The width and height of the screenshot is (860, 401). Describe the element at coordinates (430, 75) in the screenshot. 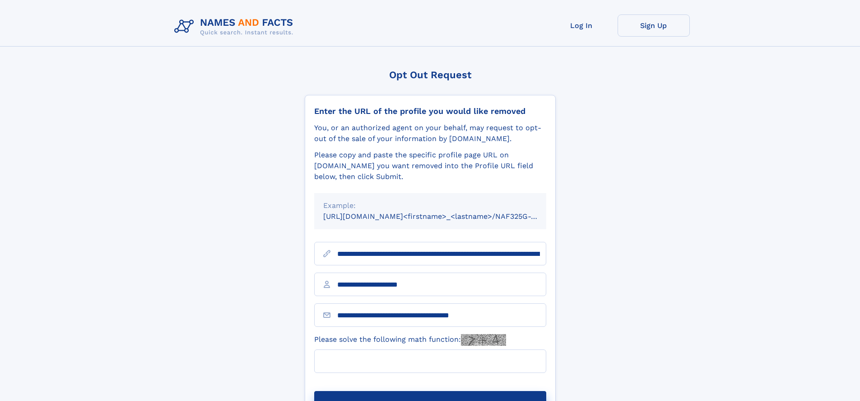

I see `div: Opt Out Request` at that location.